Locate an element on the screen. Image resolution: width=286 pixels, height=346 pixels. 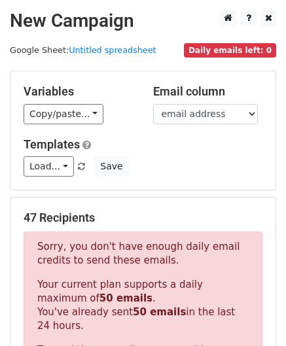
small: Google Sheet: is located at coordinates (83, 50).